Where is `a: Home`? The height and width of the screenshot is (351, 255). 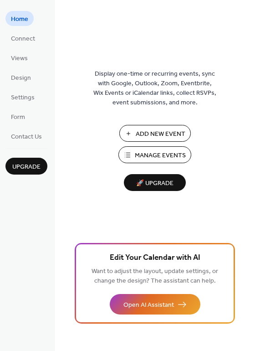
a: Home is located at coordinates (20, 18).